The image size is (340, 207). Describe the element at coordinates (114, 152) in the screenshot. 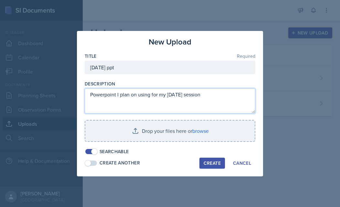

I see `div: Searchable` at that location.